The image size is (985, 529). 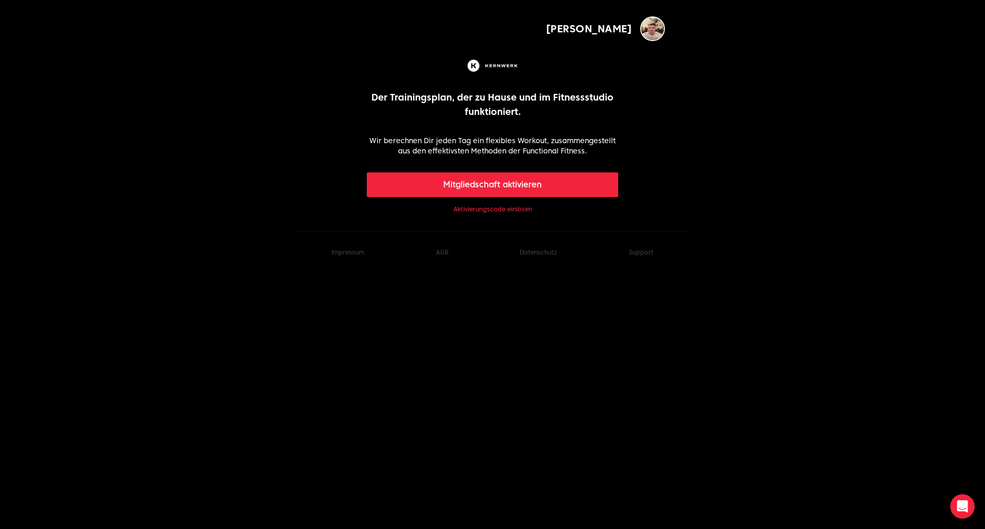 What do you see at coordinates (538, 252) in the screenshot?
I see `a: Datenschutz` at bounding box center [538, 252].